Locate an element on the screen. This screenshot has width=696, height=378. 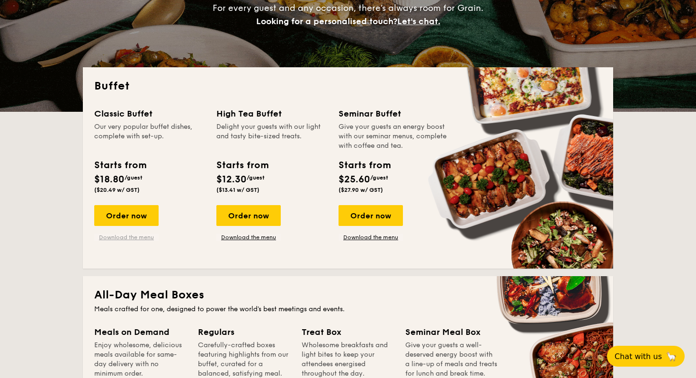
div: Meals crafted for one, designed to power the world's best meetings and events. is located at coordinates (348, 309).